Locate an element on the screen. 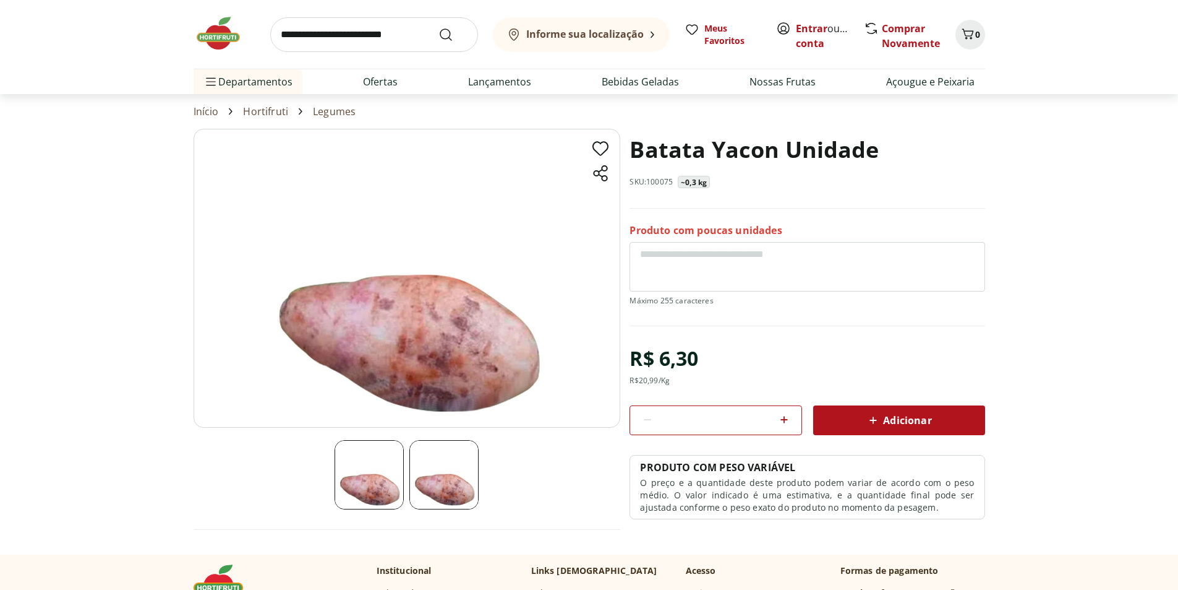 Image resolution: width=1178 pixels, height=590 pixels. p: Formas de pagamento is located at coordinates (913, 570).